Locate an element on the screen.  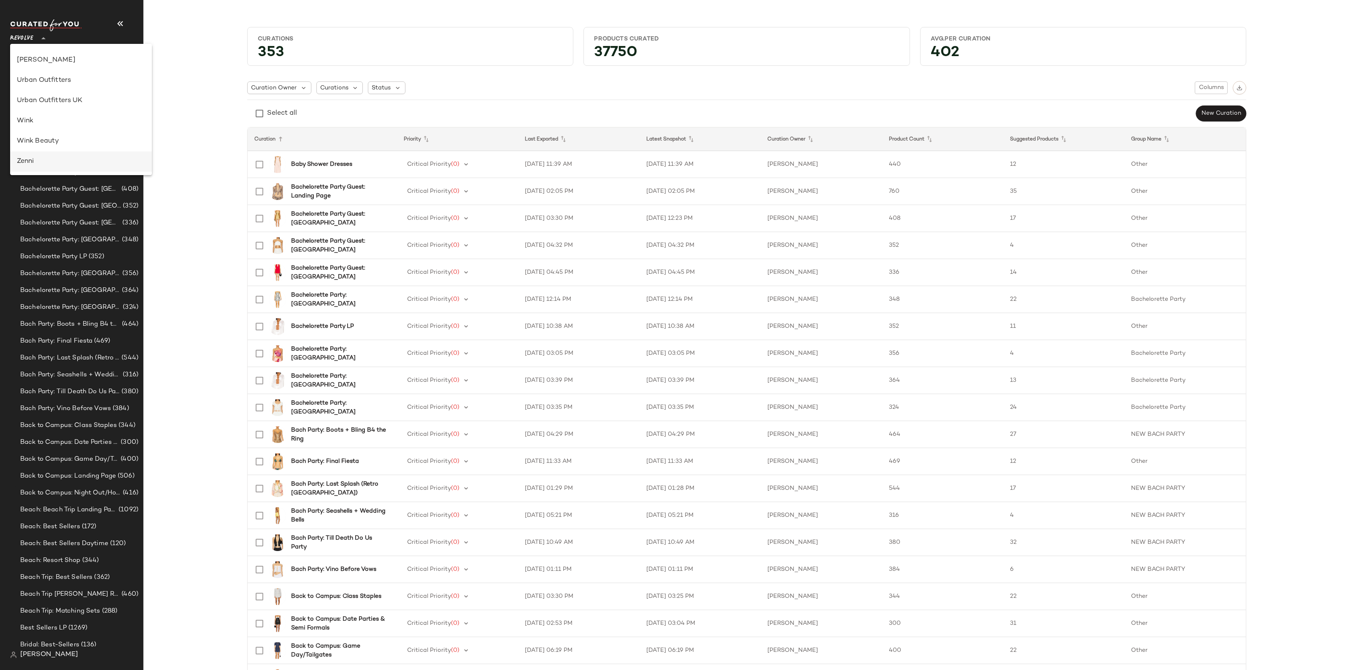
span: Beach: Beach Trip Landing Page is located at coordinates (68, 510).